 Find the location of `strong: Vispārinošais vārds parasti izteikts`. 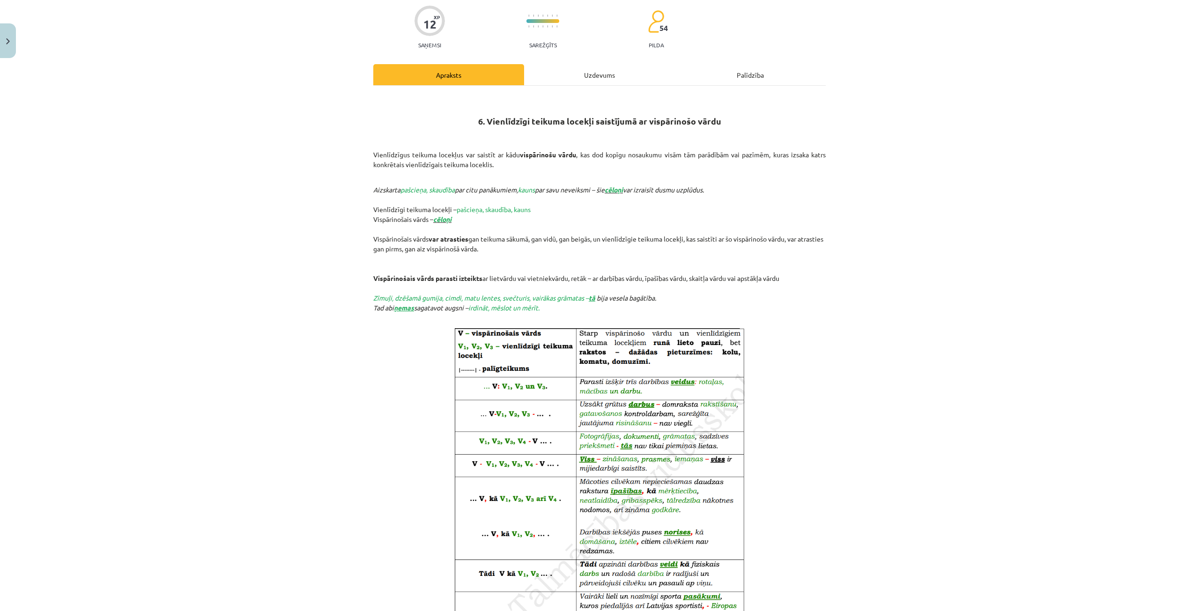

strong: Vispārinošais vārds parasti izteikts is located at coordinates (428, 278).